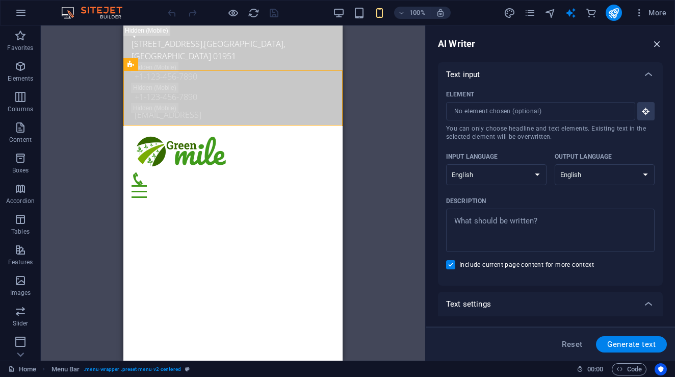 The height and width of the screenshot is (377, 675). What do you see at coordinates (20, 170) in the screenshot?
I see `p: Boxes` at bounding box center [20, 170].